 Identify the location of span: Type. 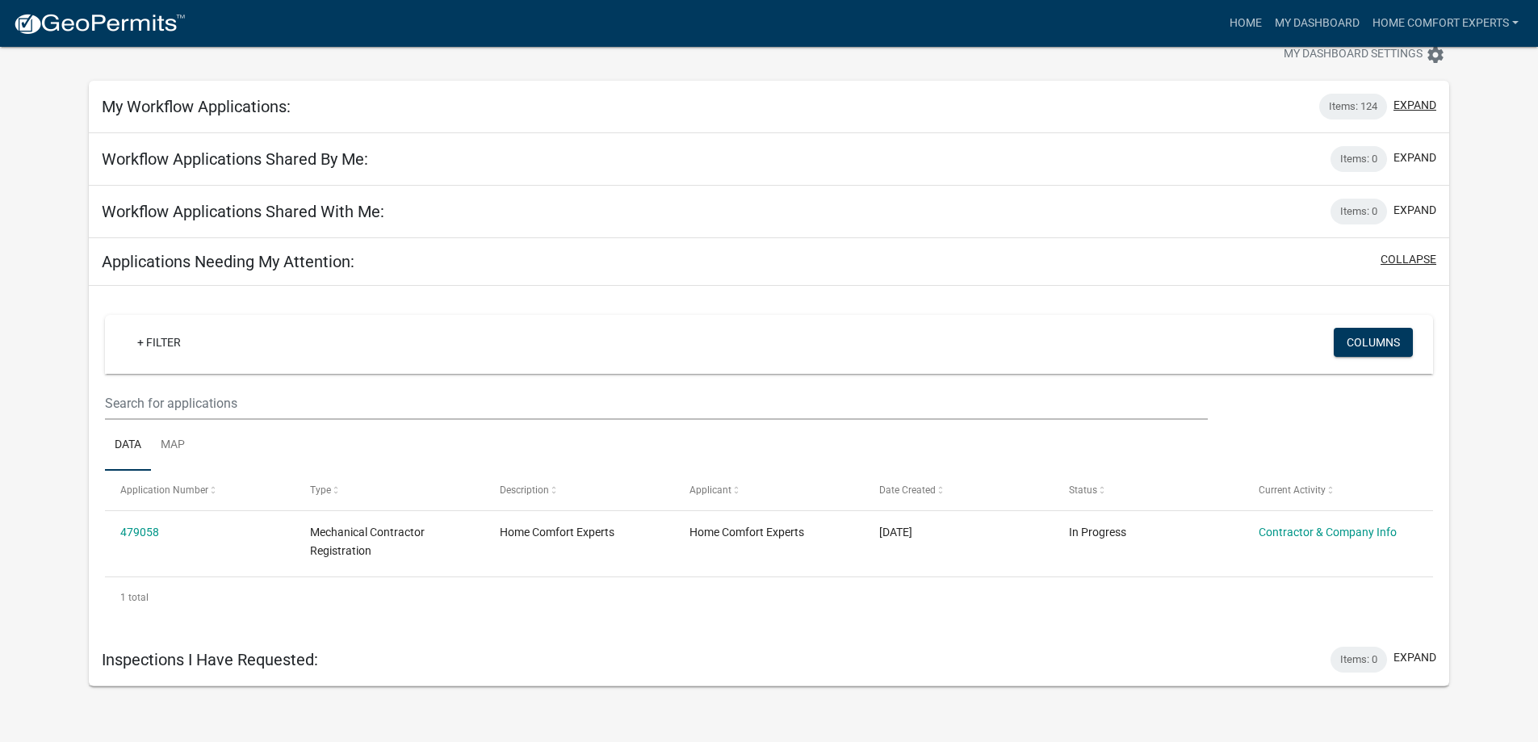
(321, 490).